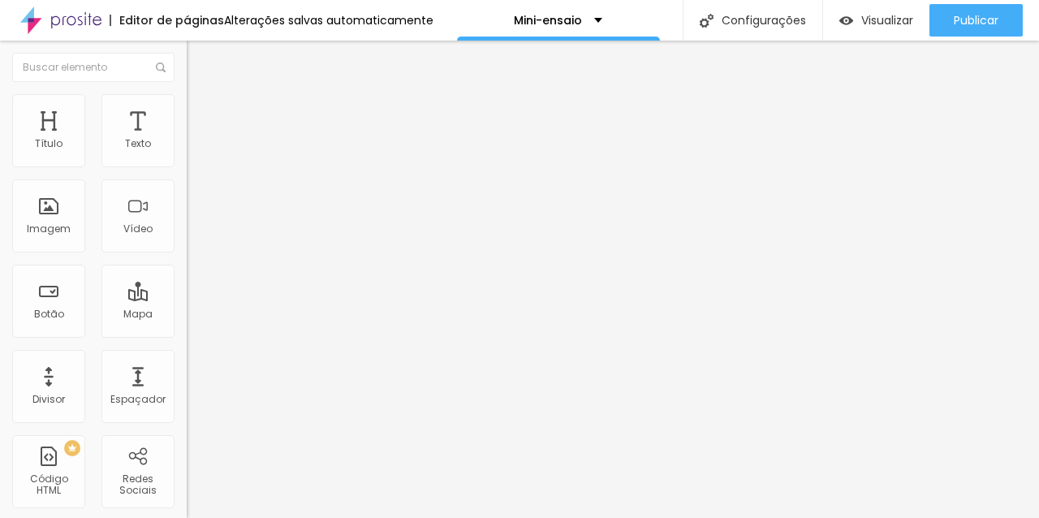 This screenshot has width=1039, height=518. I want to click on font: Alterações salvas automaticamente, so click(329, 20).